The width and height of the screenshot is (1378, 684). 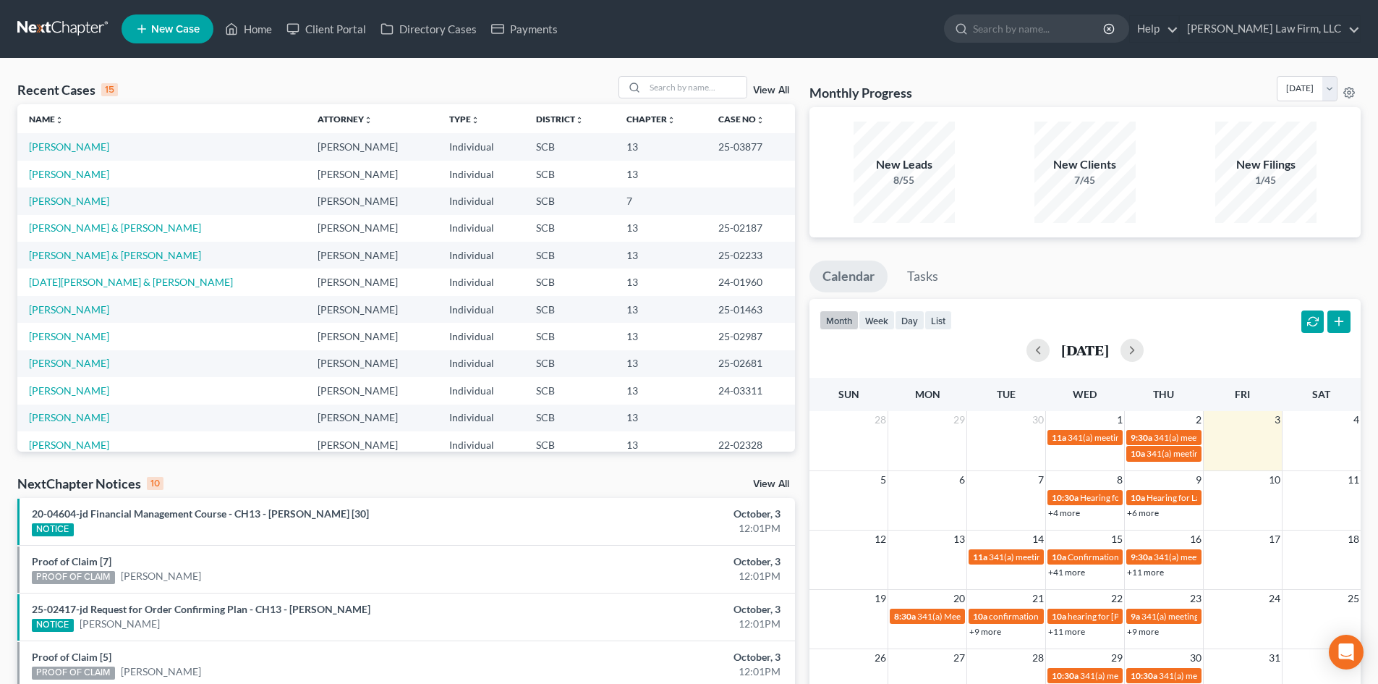 What do you see at coordinates (771, 90) in the screenshot?
I see `a: View All` at bounding box center [771, 90].